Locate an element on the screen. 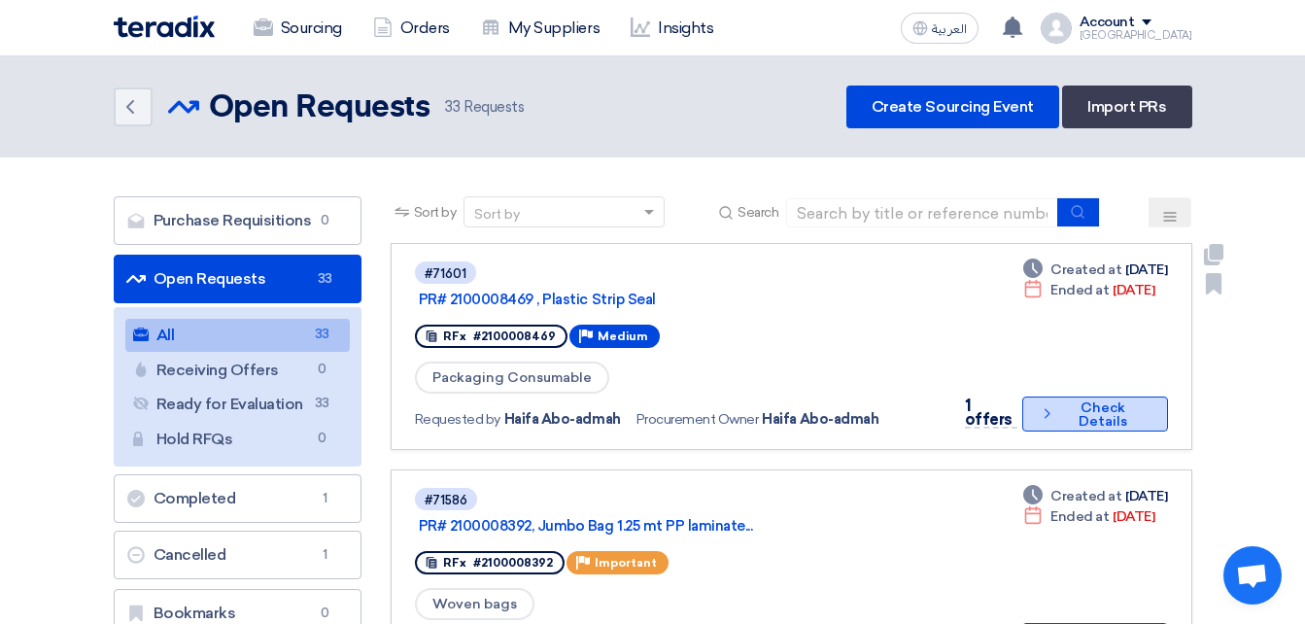  div: #71586 is located at coordinates (446, 500).